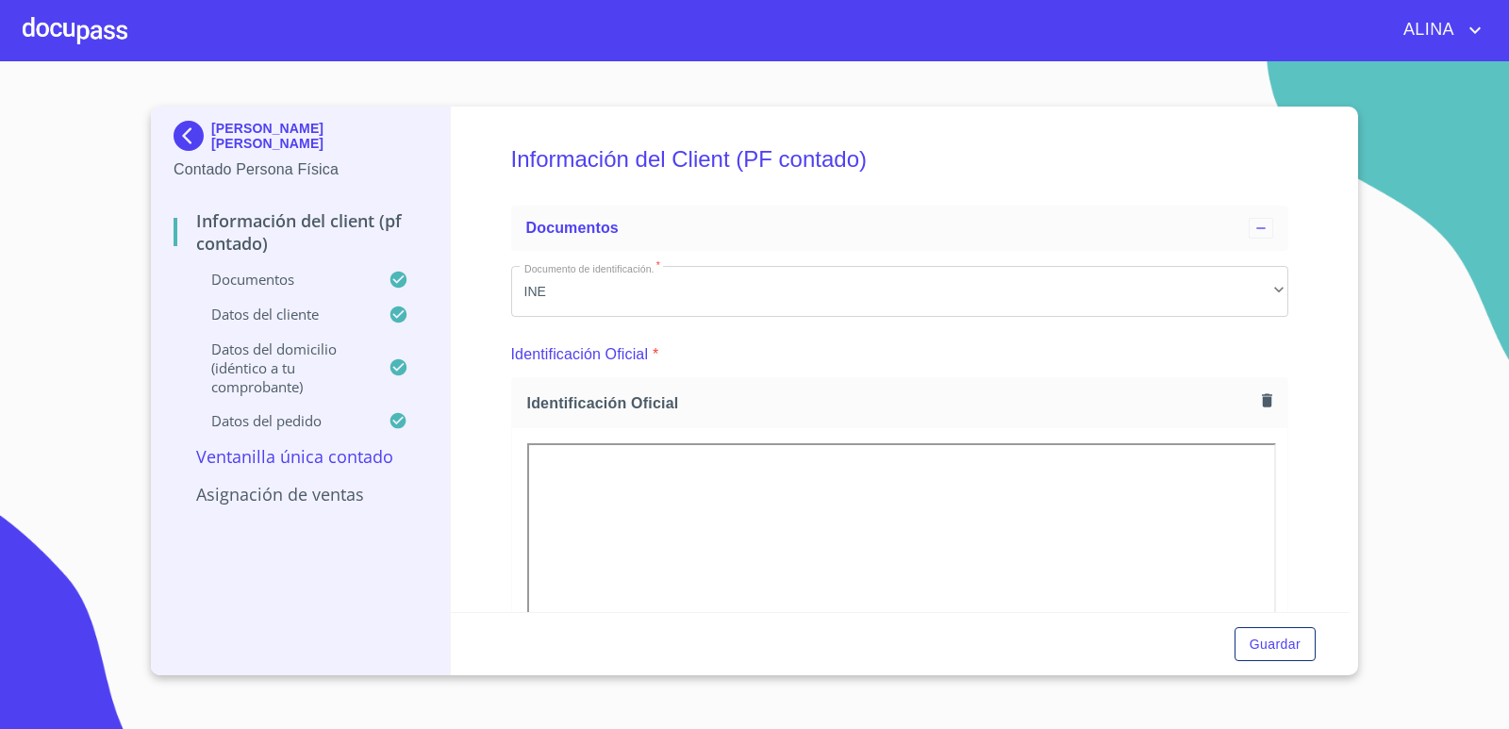 The height and width of the screenshot is (729, 1509). I want to click on p: Información del Client (PF contado), so click(300, 232).